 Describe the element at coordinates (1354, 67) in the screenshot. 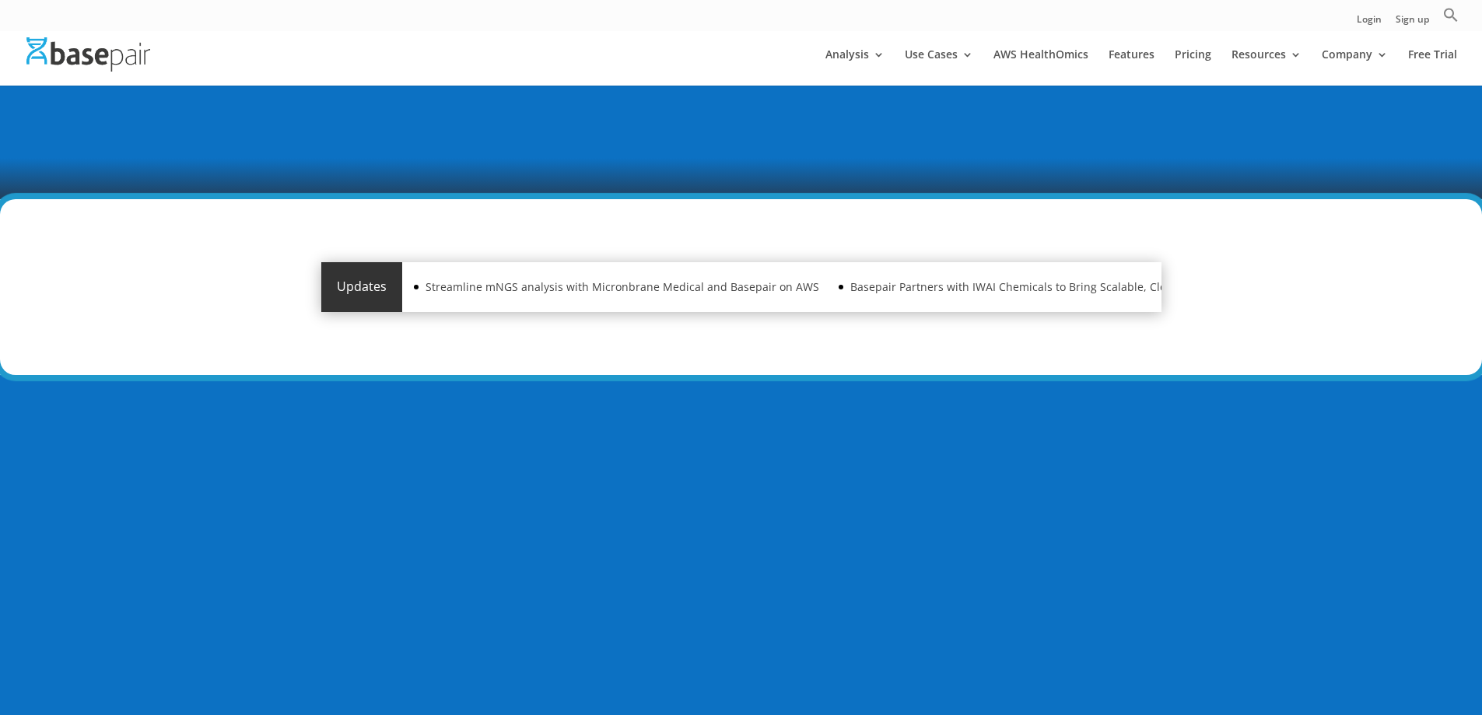

I see `a: Company` at that location.